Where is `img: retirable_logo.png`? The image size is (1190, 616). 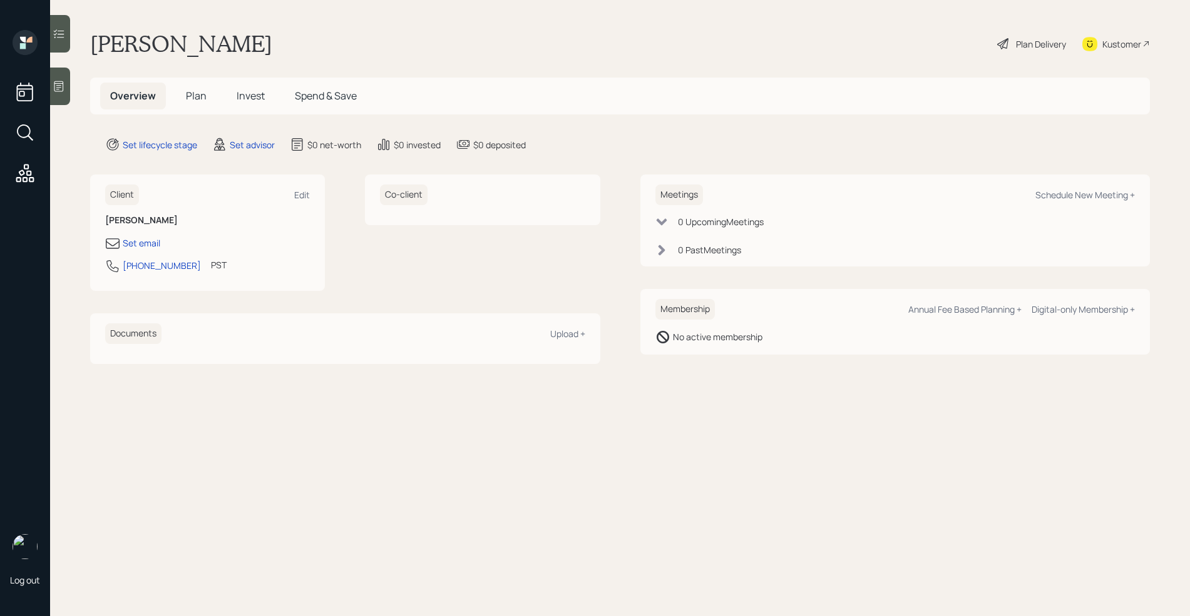
img: retirable_logo.png is located at coordinates (25, 547).